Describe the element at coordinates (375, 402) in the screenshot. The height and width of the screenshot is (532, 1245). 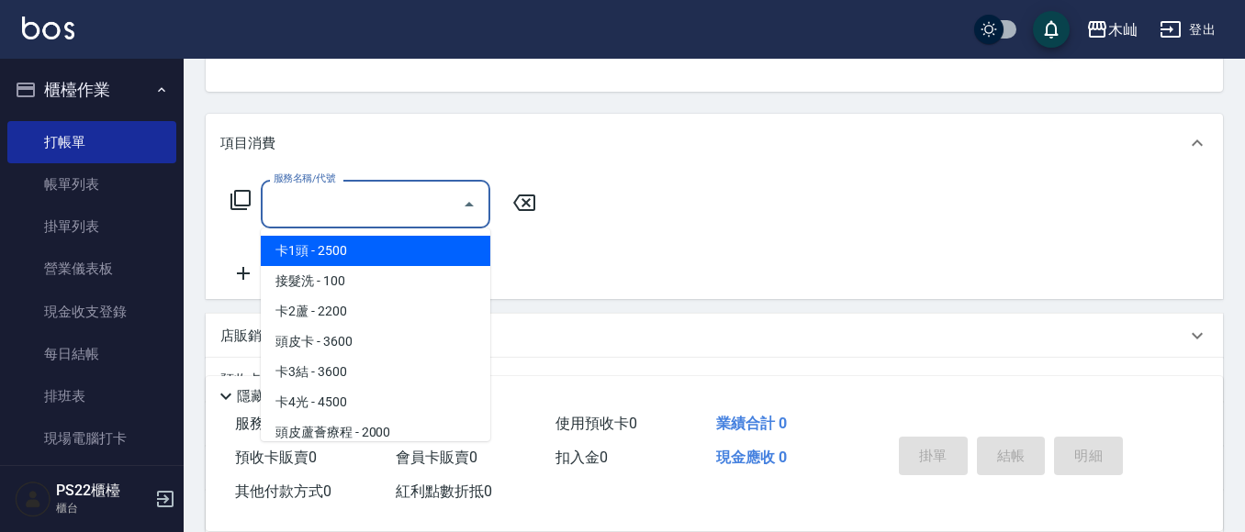
I see `span: 卡4光 - 4500` at that location.